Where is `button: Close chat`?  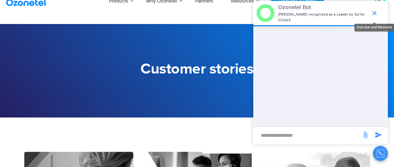
button: Close chat is located at coordinates (380, 153).